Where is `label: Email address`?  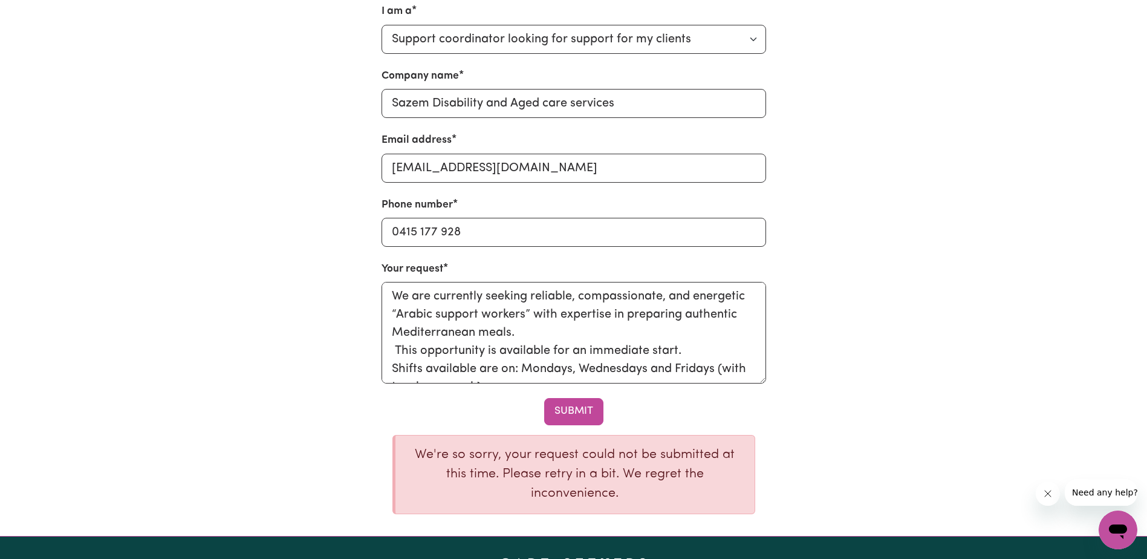
label: Email address is located at coordinates (417, 140).